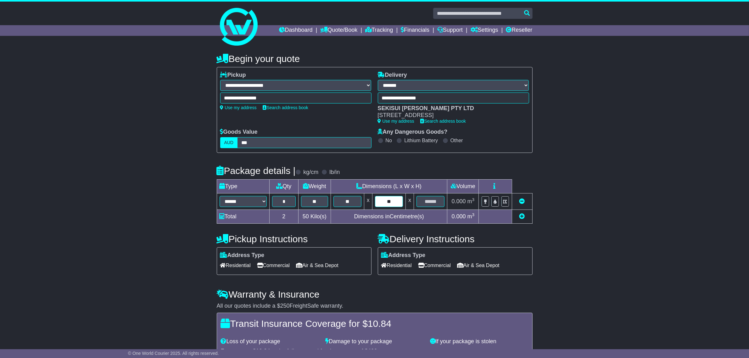 The width and height of the screenshot is (749, 358). I want to click on h4: Delivery Instructions, so click(455, 239).